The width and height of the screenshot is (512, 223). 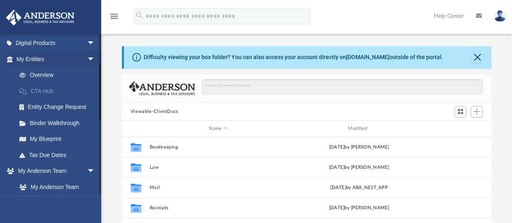 I want to click on button: Bookkeeping, so click(x=218, y=147).